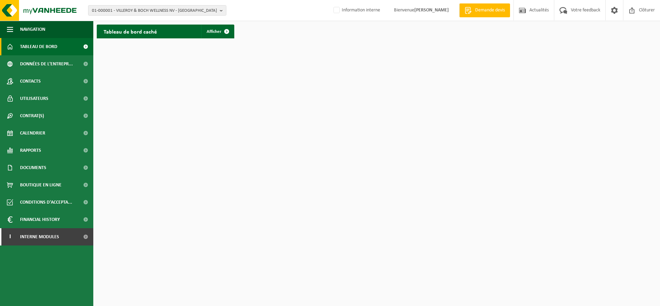 The width and height of the screenshot is (660, 306). Describe the element at coordinates (32, 116) in the screenshot. I see `span: Contrat(s)` at that location.